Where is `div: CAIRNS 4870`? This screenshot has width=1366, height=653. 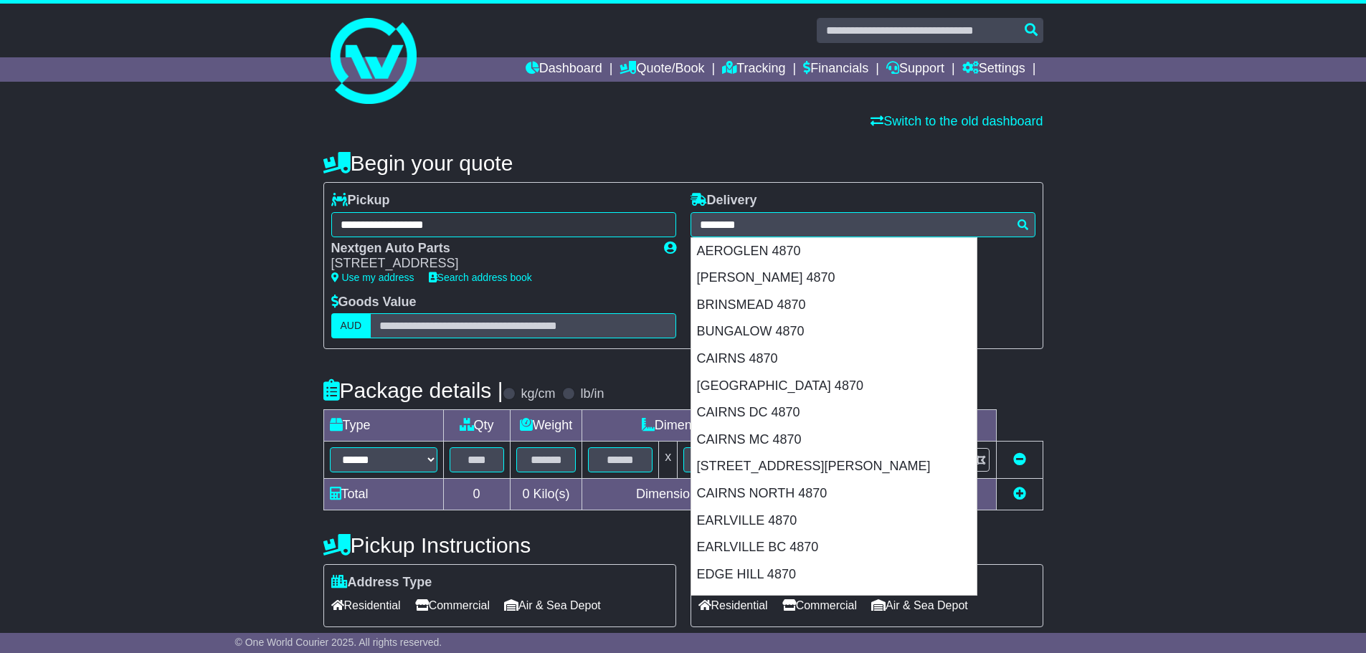
div: CAIRNS 4870 is located at coordinates (834, 359).